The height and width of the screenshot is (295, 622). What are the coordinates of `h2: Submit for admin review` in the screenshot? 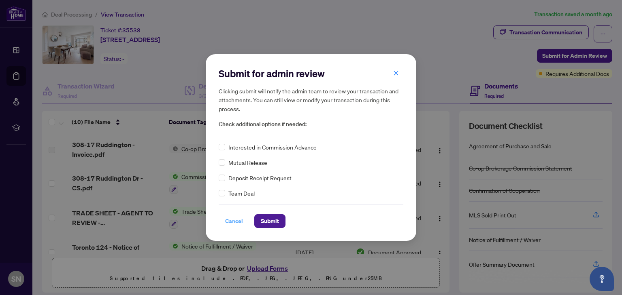 It's located at (311, 74).